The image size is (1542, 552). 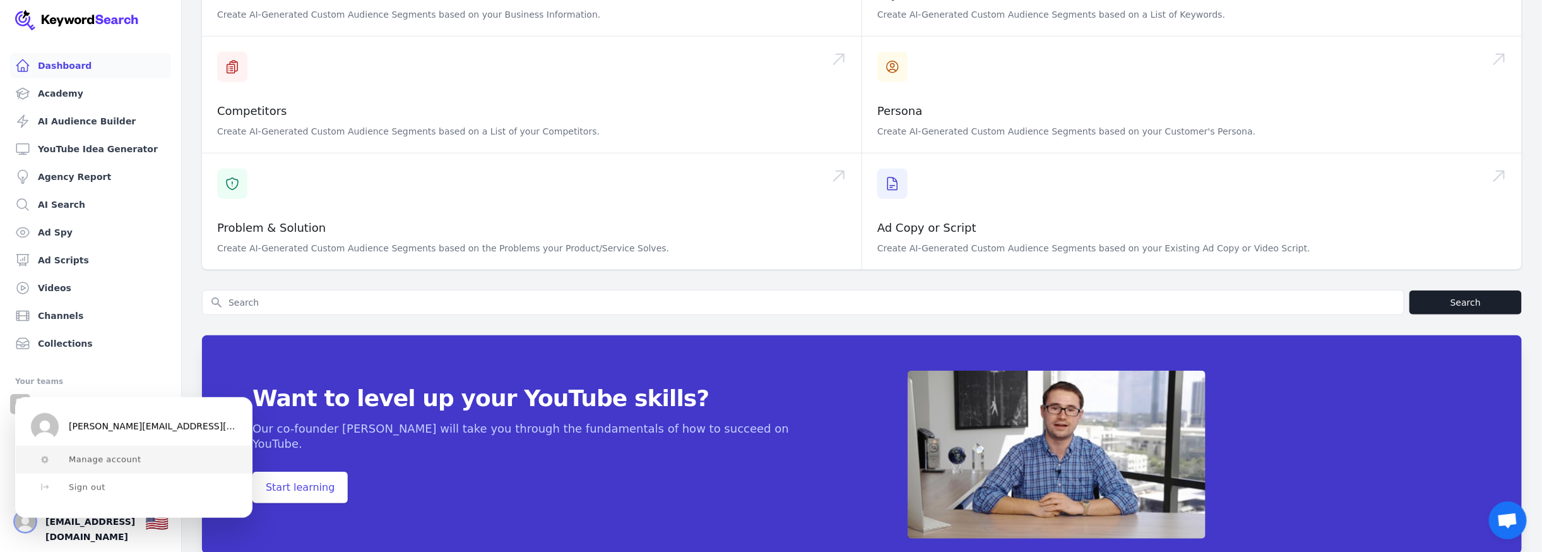 What do you see at coordinates (271, 227) in the screenshot?
I see `a: Problem & Solution` at bounding box center [271, 227].